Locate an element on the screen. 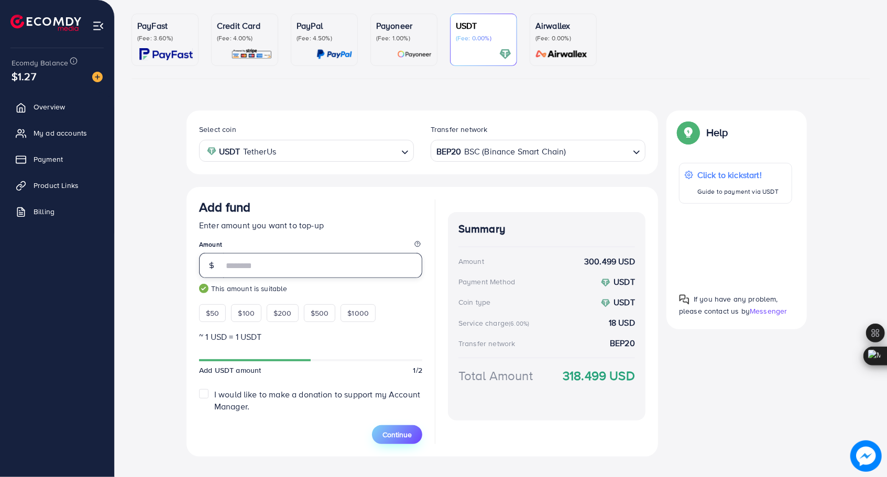  a: Payment is located at coordinates (57, 159).